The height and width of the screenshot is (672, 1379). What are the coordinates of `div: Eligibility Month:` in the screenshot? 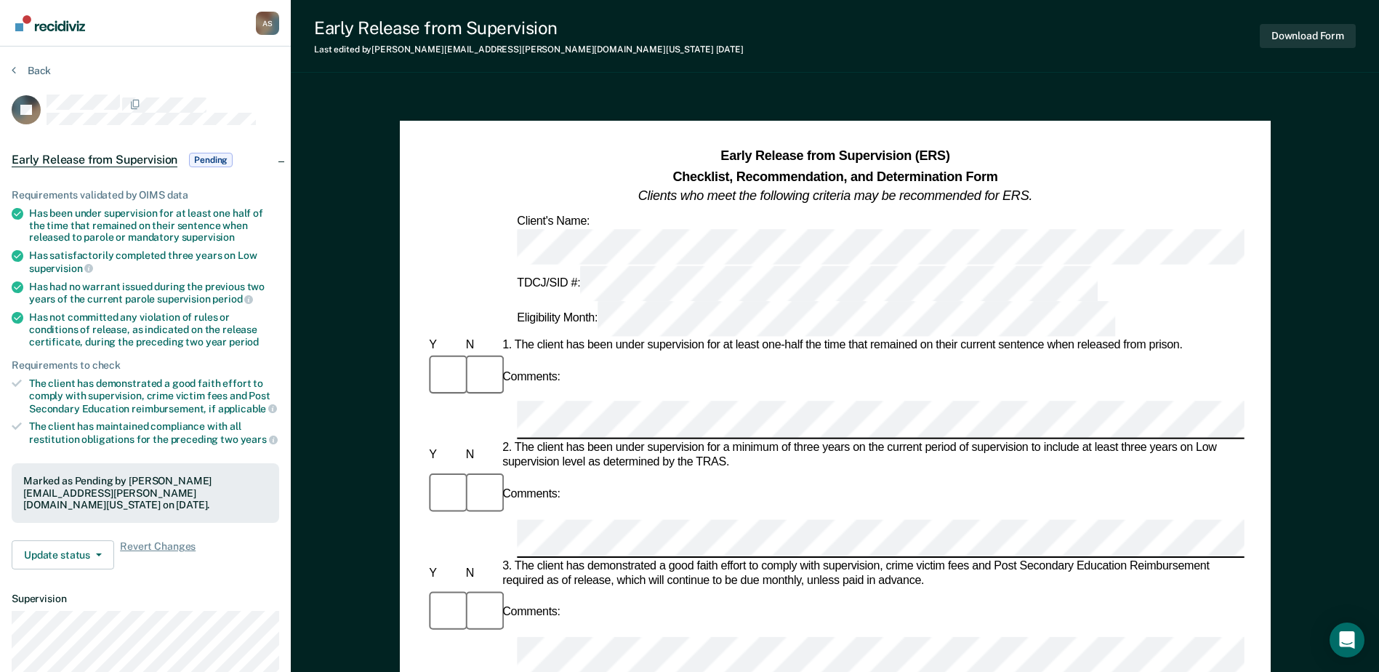 It's located at (815, 318).